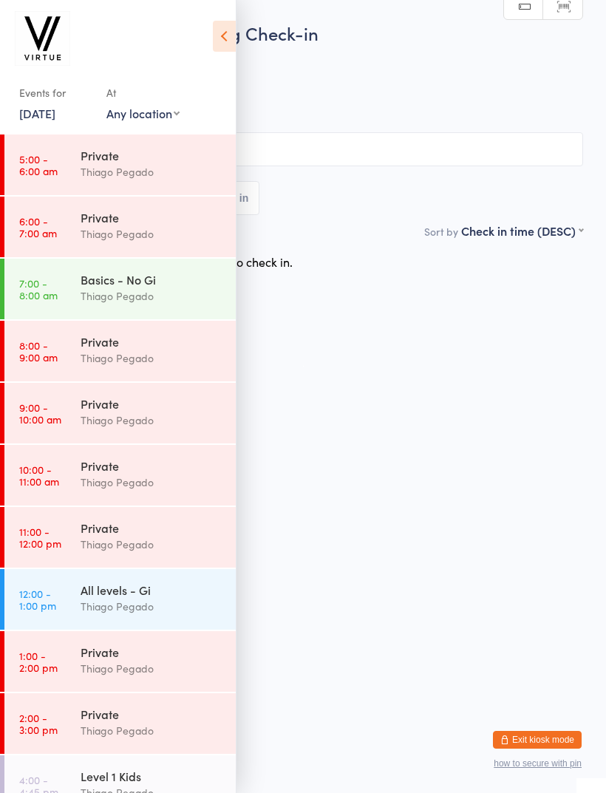  Describe the element at coordinates (38, 351) in the screenshot. I see `time: 8:00 - 9:00 am` at that location.